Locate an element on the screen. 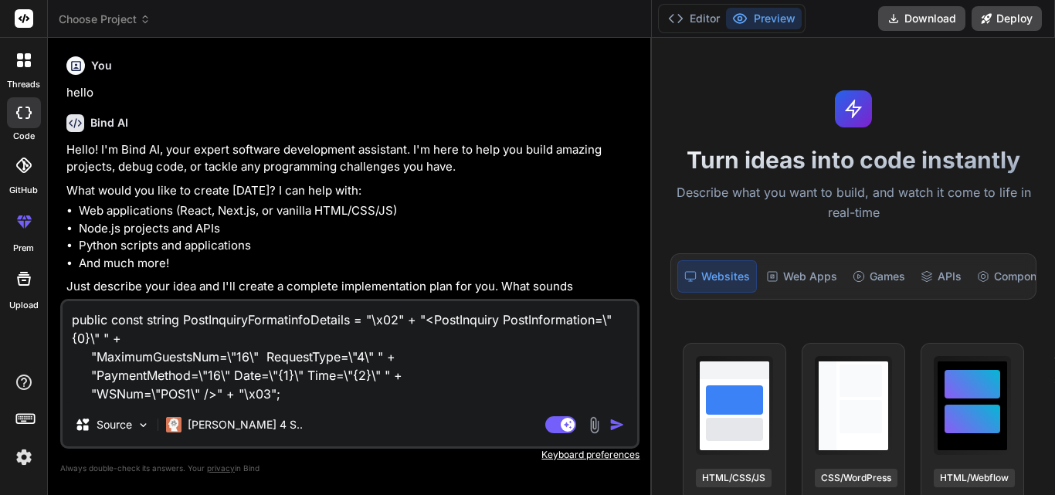  div: APIs is located at coordinates (941, 277).